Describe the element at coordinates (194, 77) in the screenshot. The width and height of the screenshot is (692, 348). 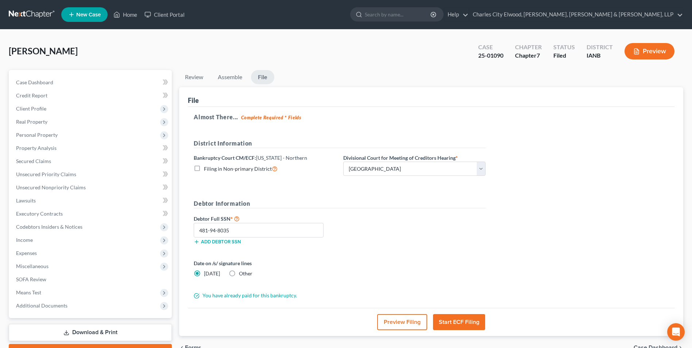
I see `a: Review` at that location.